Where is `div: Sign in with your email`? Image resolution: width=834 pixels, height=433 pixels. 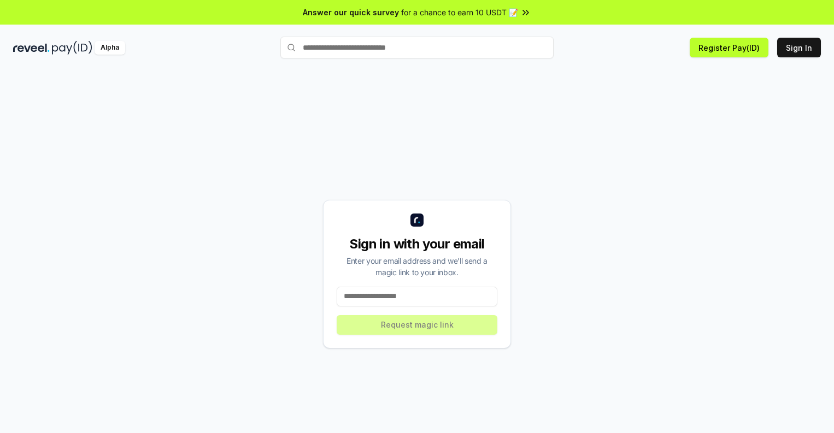 div: Sign in with your email is located at coordinates (417, 244).